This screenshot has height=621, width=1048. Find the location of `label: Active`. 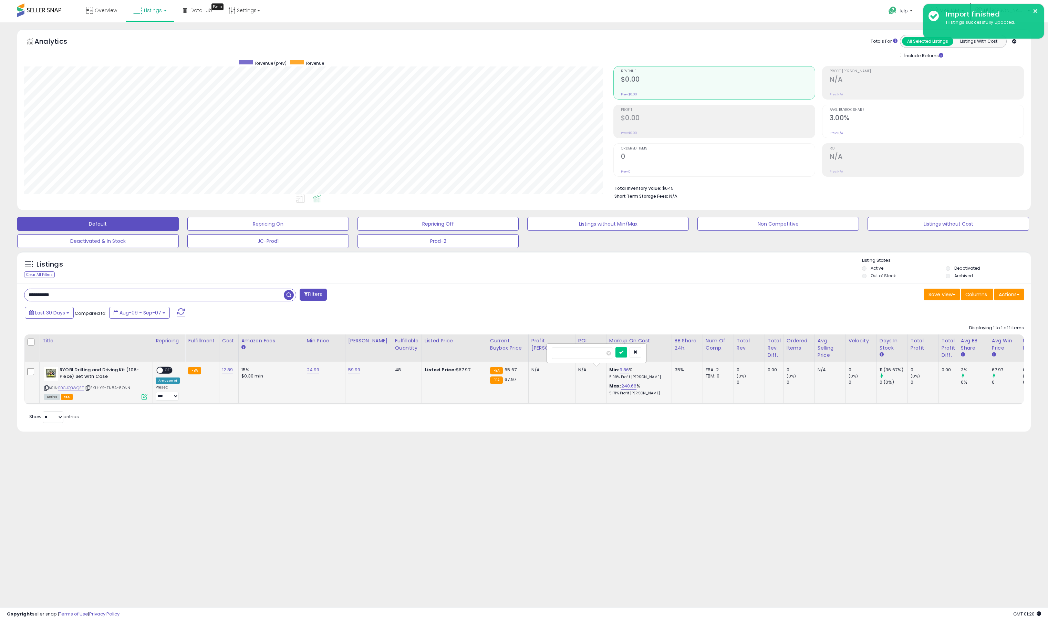

label: Active is located at coordinates (877, 268).